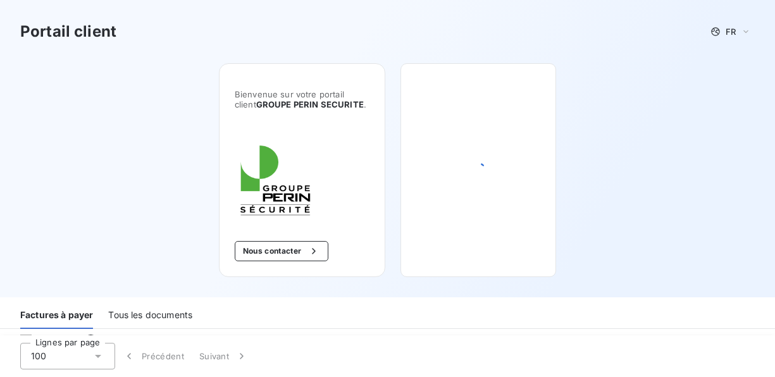  Describe the element at coordinates (427, 340) in the screenshot. I see `div: Statut` at that location.